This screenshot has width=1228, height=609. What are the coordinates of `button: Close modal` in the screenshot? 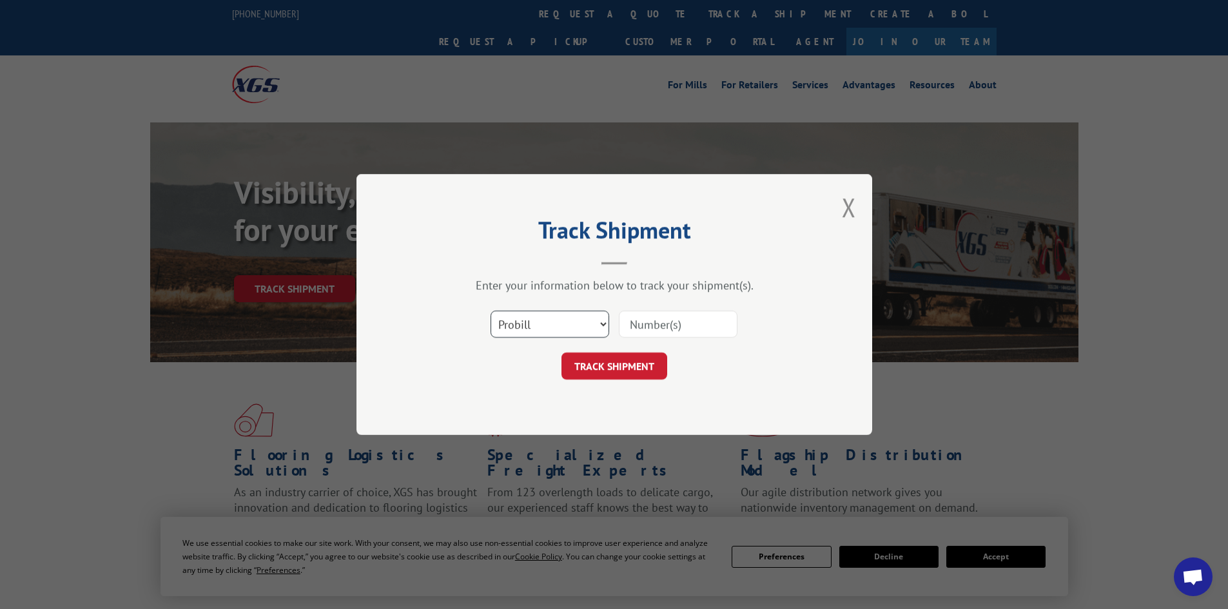 It's located at (849, 207).